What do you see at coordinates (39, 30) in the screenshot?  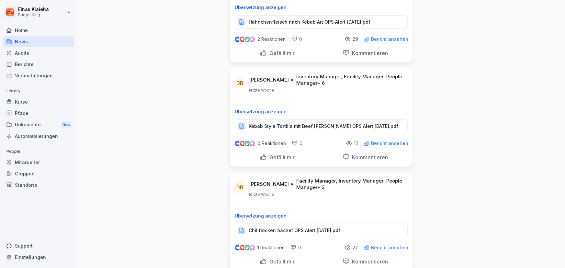 I see `div: Home` at bounding box center [39, 30].